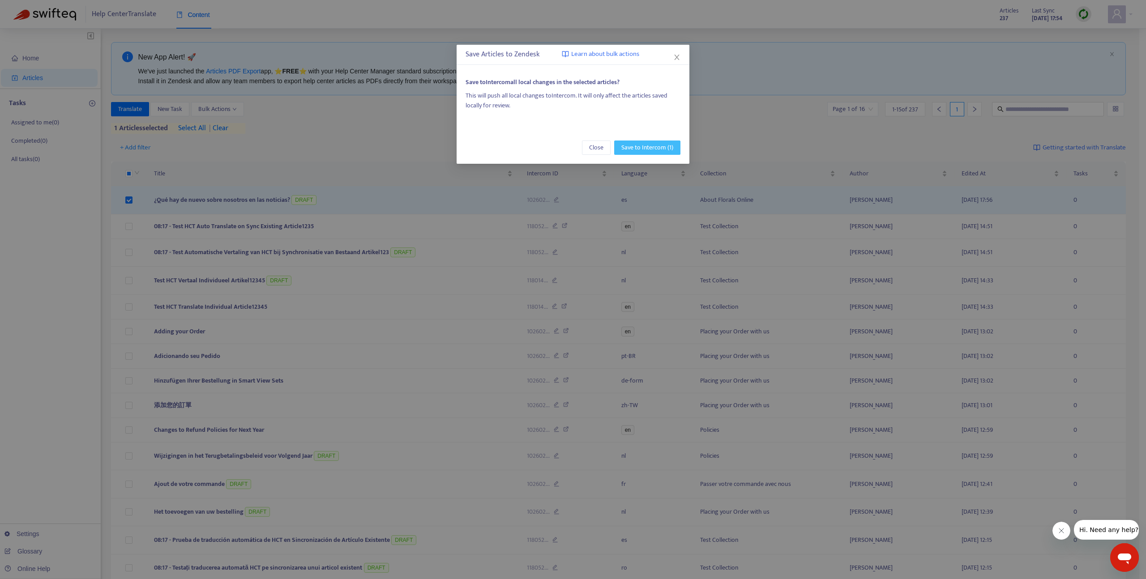  What do you see at coordinates (647, 148) in the screenshot?
I see `span: Save to Intercom (1)` at bounding box center [647, 148].